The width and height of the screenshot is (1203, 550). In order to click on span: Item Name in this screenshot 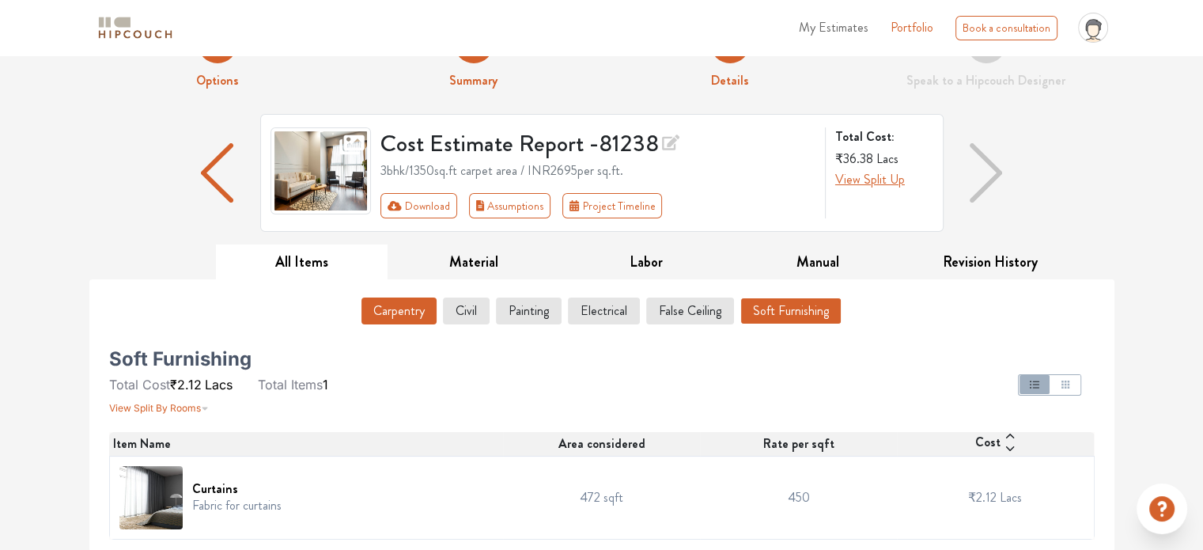, I will do `click(142, 444)`.